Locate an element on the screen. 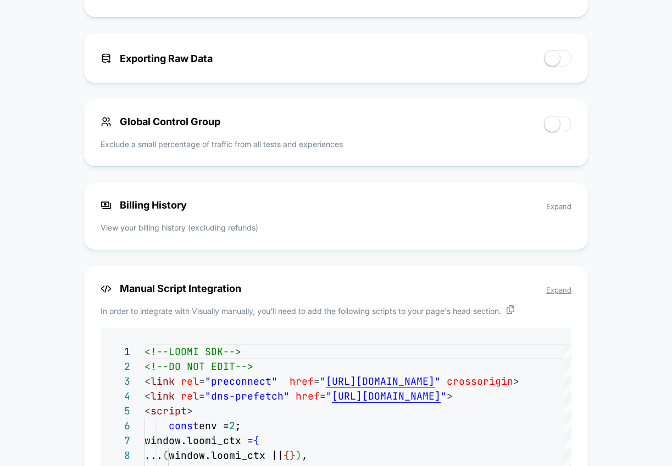 This screenshot has height=466, width=672. p: View your billing history (excluding refunds) is located at coordinates (336, 227).